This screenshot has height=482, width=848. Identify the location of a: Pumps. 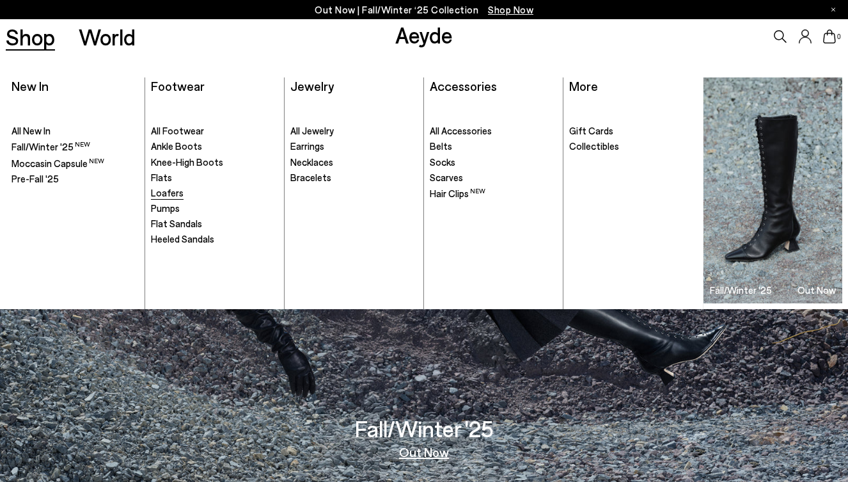
(214, 208).